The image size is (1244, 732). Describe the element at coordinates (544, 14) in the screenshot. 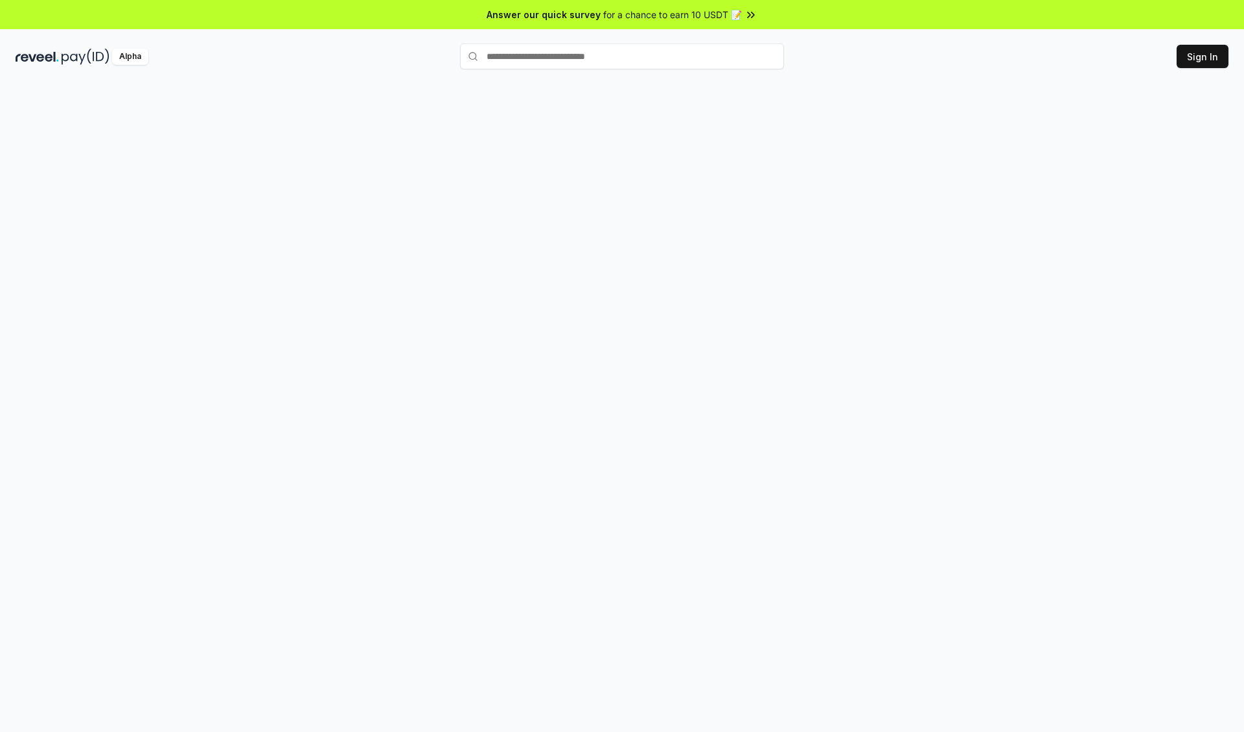

I see `span: Answer our quick survey` at that location.